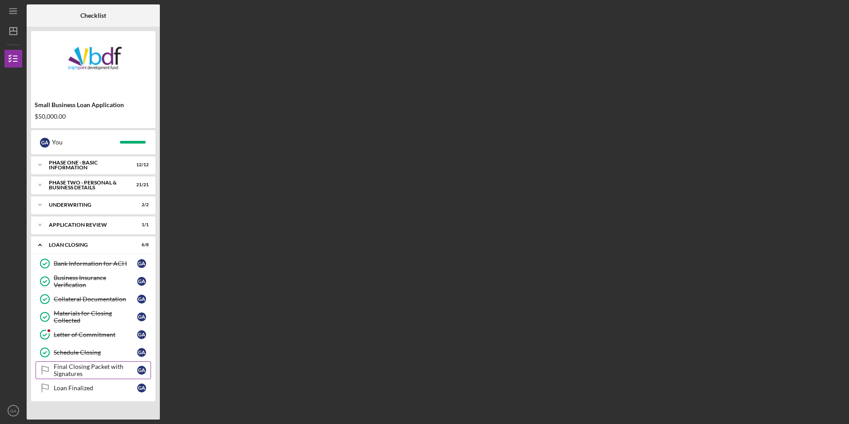 This screenshot has width=849, height=424. What do you see at coordinates (95, 370) in the screenshot?
I see `div: Final Closing Packet with Signatures` at bounding box center [95, 370].